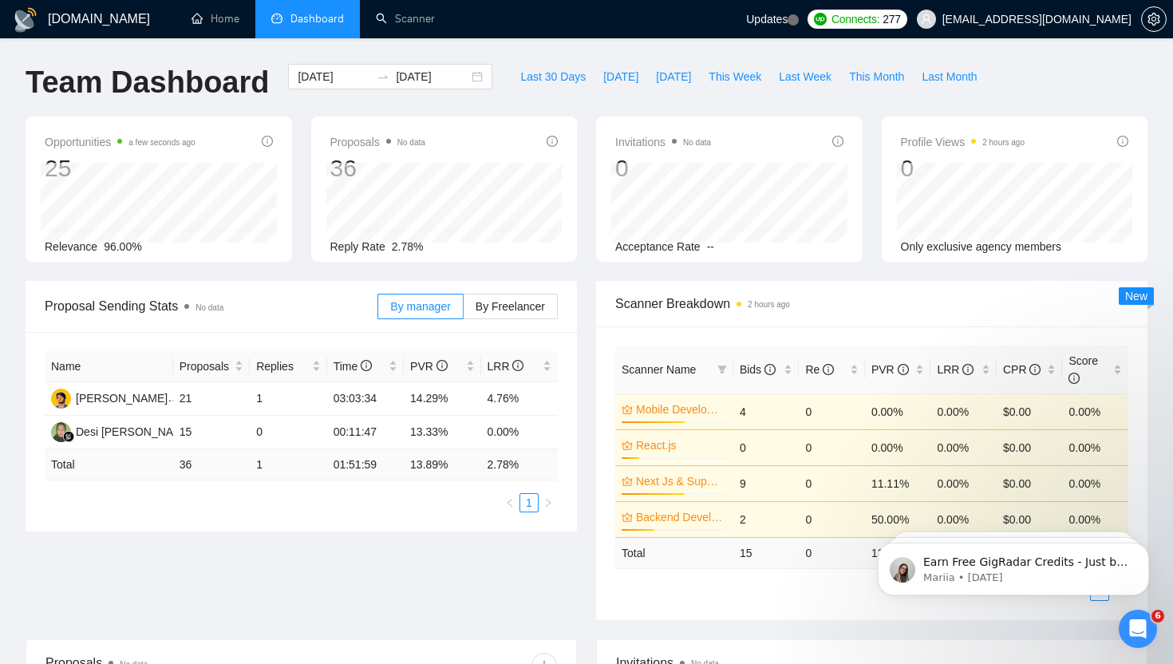  Describe the element at coordinates (408, 246) in the screenshot. I see `span: 2.78%` at that location.